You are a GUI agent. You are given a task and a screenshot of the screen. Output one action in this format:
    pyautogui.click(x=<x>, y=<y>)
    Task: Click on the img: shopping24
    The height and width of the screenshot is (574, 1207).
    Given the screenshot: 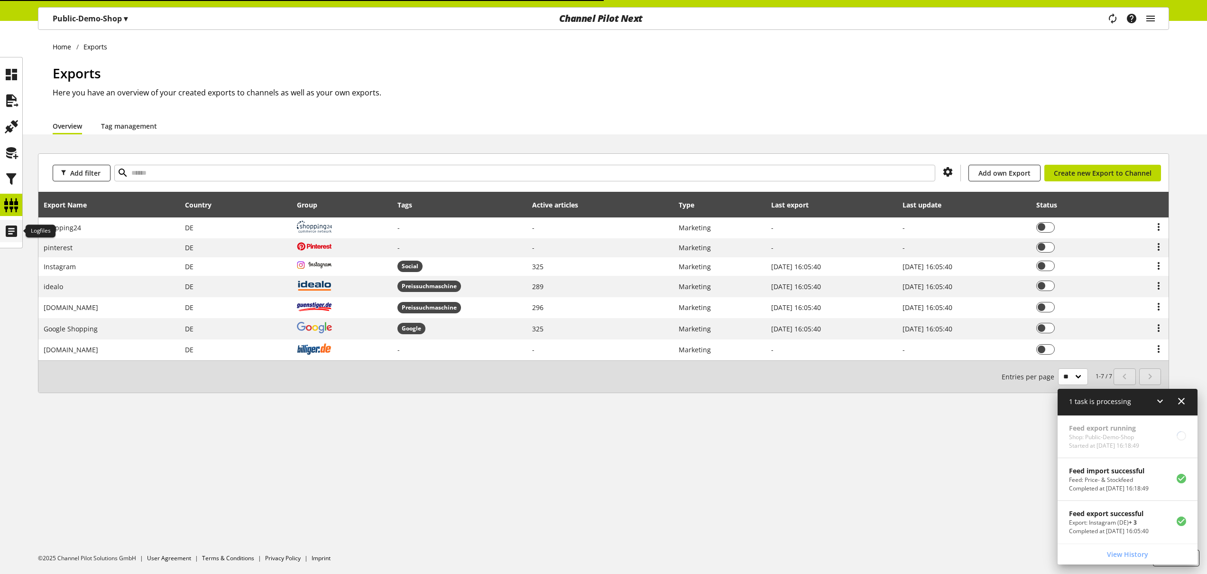 What is the action you would take?
    pyautogui.click(x=315, y=226)
    